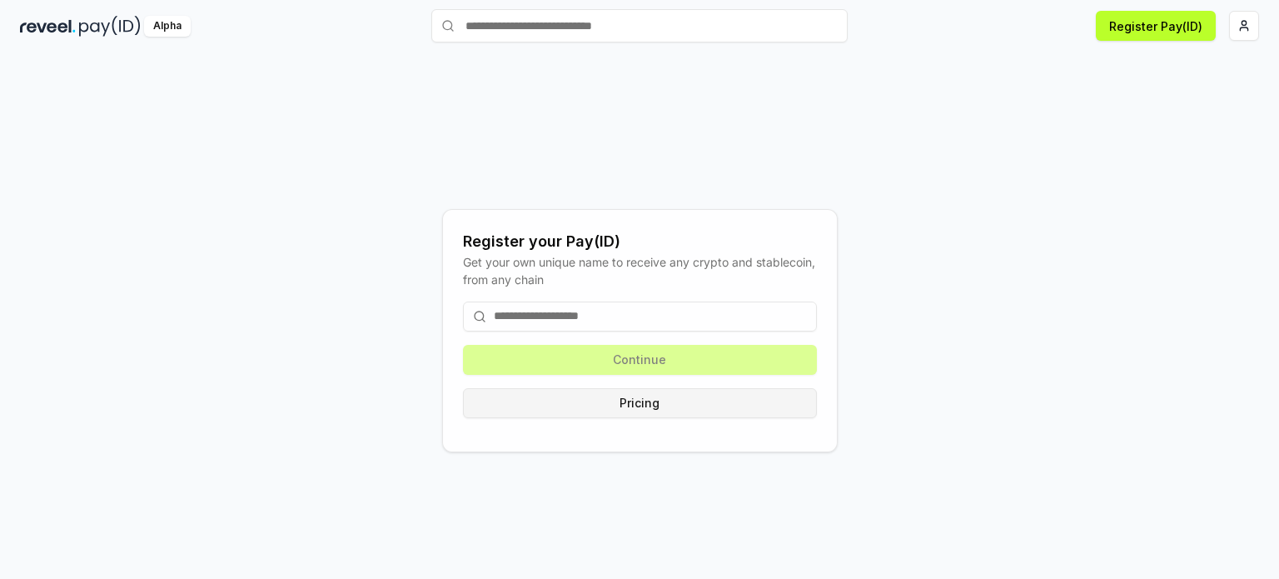  Describe the element at coordinates (639, 403) in the screenshot. I see `button: Pricing` at that location.